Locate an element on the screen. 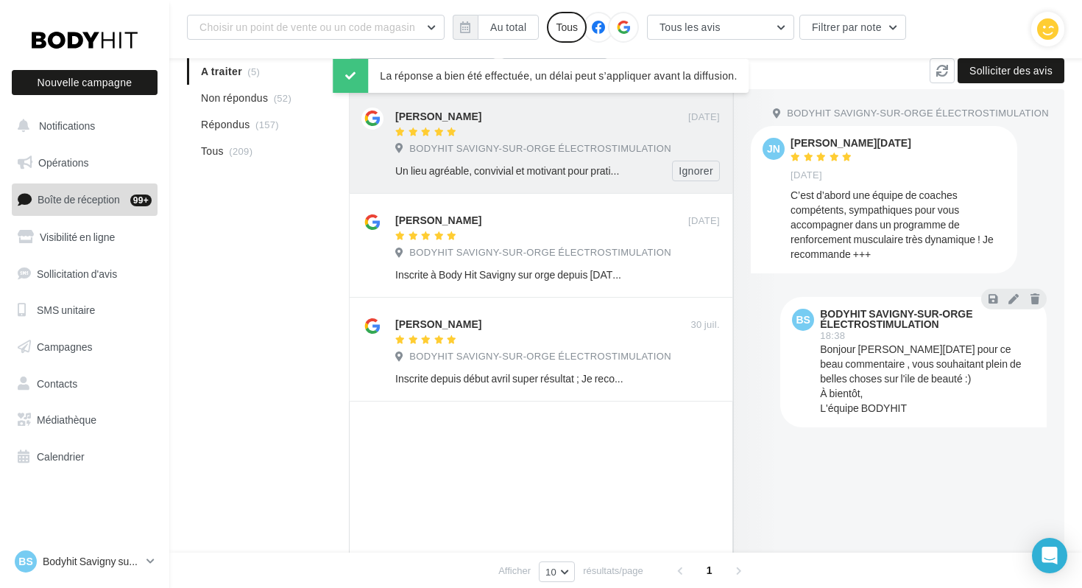  a: SMS unitaire is located at coordinates (85, 310).